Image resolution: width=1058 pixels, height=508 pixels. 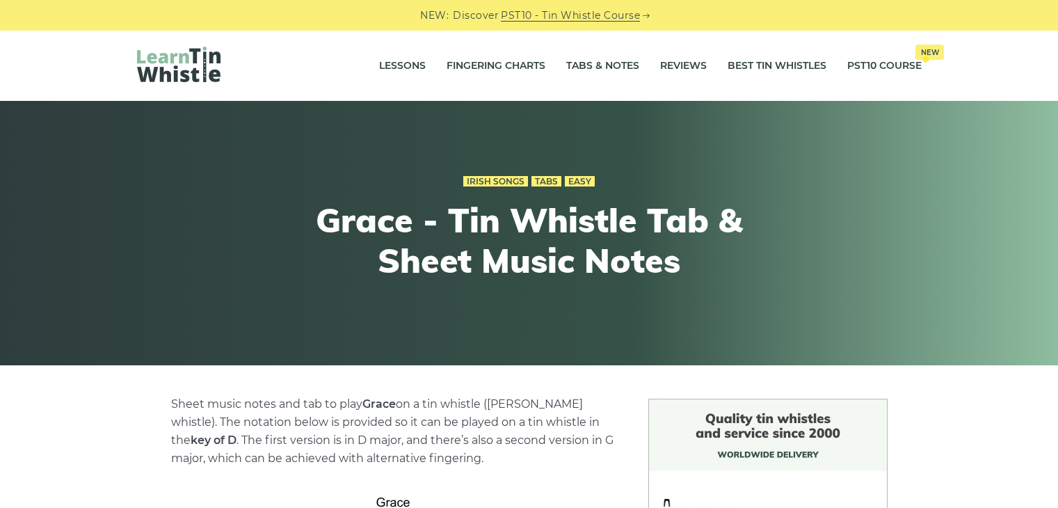 I want to click on a: Tabs, so click(x=546, y=182).